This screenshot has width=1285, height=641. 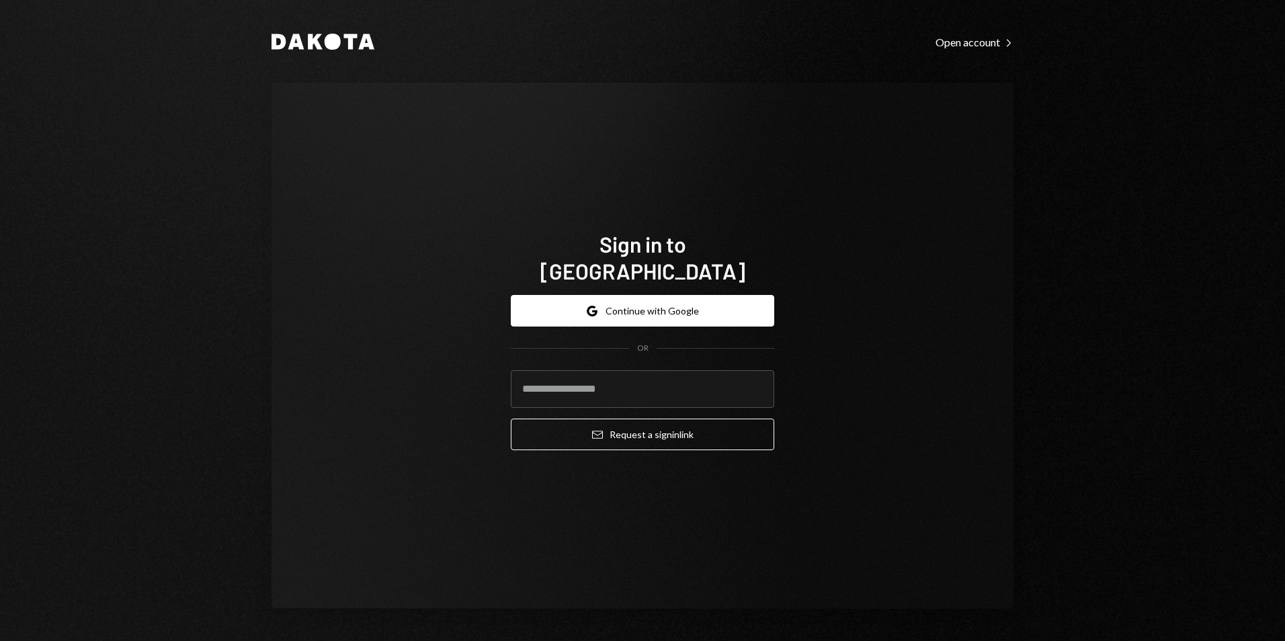 I want to click on button: Continue with Google, so click(x=643, y=311).